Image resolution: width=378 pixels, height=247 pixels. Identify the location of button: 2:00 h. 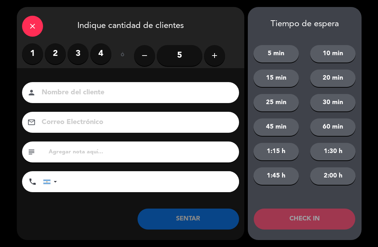
(332, 176).